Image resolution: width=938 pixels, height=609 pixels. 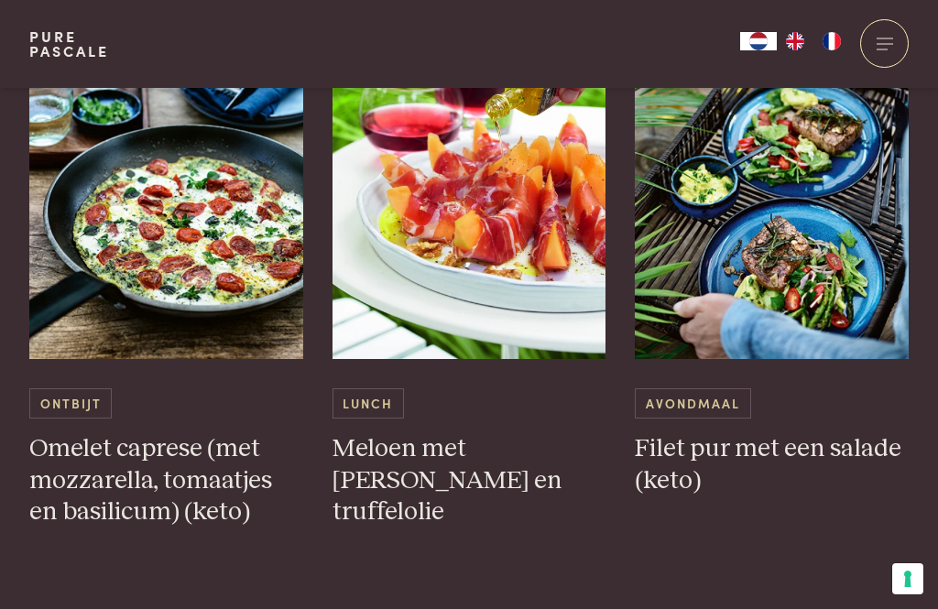 I want to click on ul: Language list, so click(x=813, y=41).